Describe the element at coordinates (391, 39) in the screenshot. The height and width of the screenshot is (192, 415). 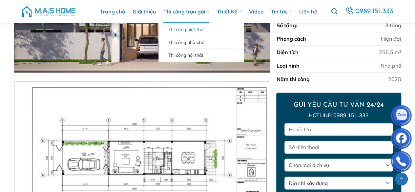
I see `div: Hiện đại` at that location.